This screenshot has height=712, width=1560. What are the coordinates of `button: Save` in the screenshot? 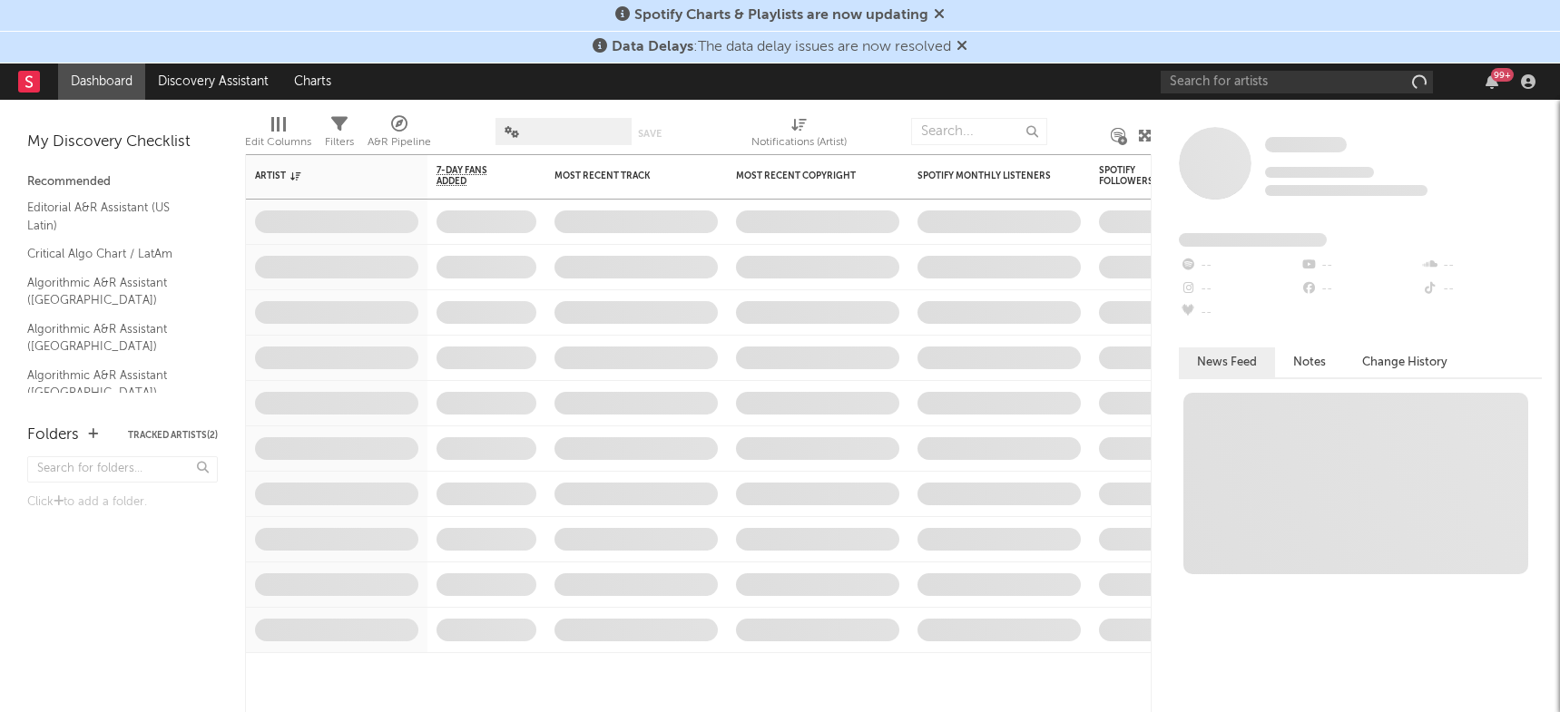 It's located at (650, 133).